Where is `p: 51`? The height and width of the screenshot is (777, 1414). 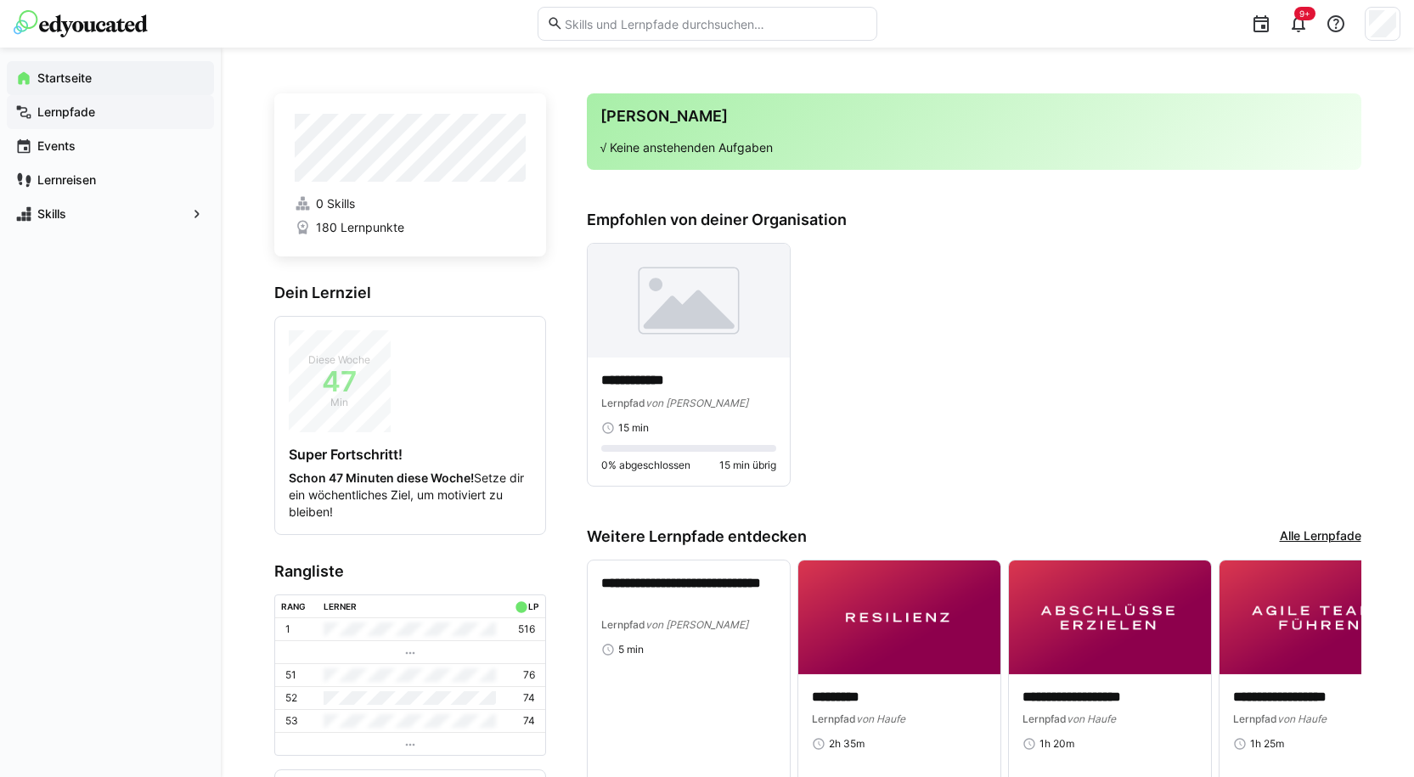
p: 51 is located at coordinates (290, 675).